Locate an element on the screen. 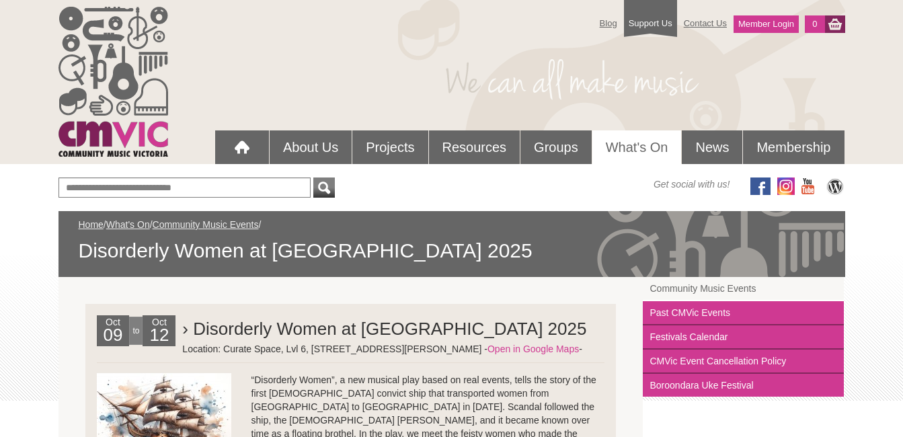  img: CMVic Blog is located at coordinates (835, 186).